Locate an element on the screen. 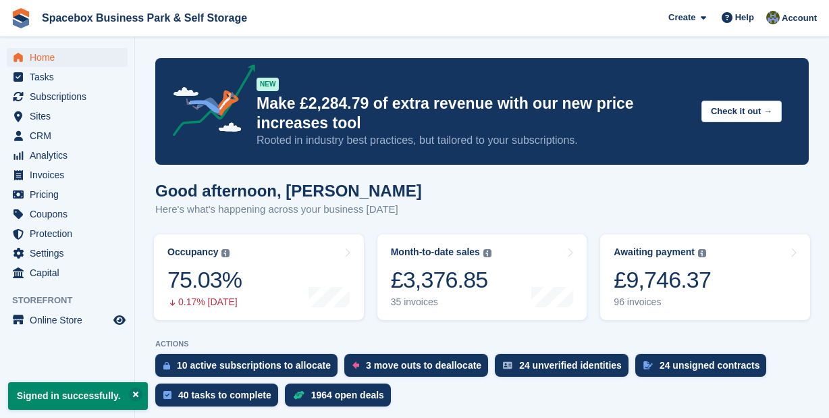 This screenshot has width=829, height=418. p: Make £2,284.79 of extra revenue with our new price increases tool is located at coordinates (473, 113).